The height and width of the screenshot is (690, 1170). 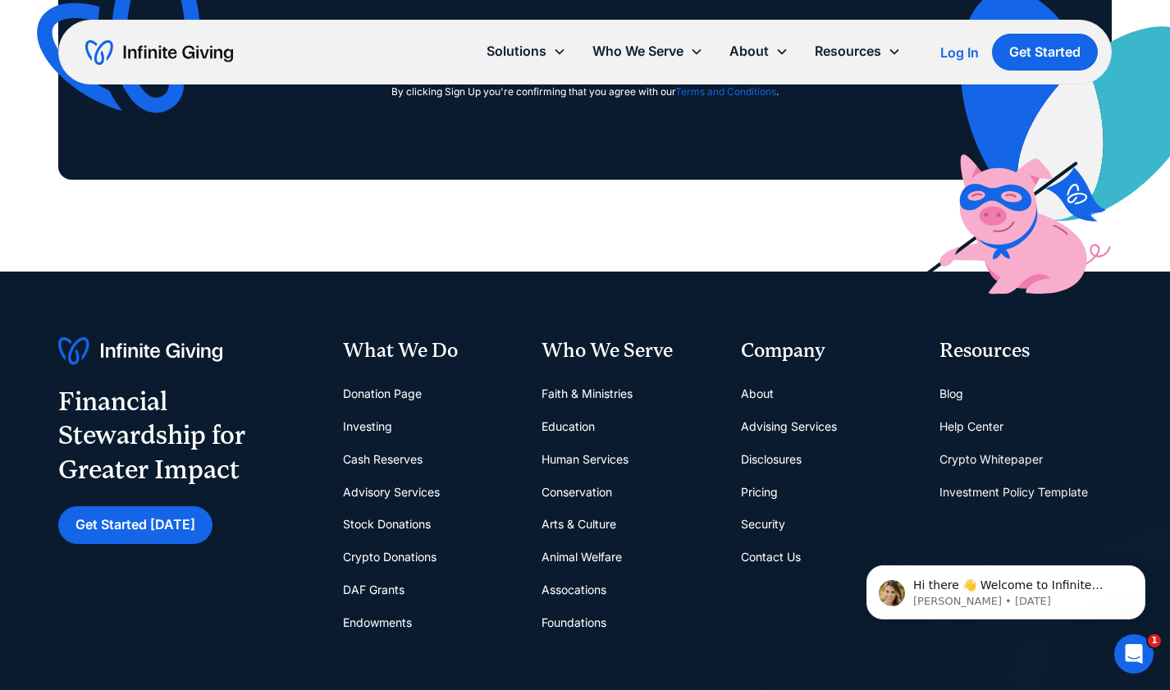 What do you see at coordinates (788, 426) in the screenshot?
I see `a: Advising Services` at bounding box center [788, 426].